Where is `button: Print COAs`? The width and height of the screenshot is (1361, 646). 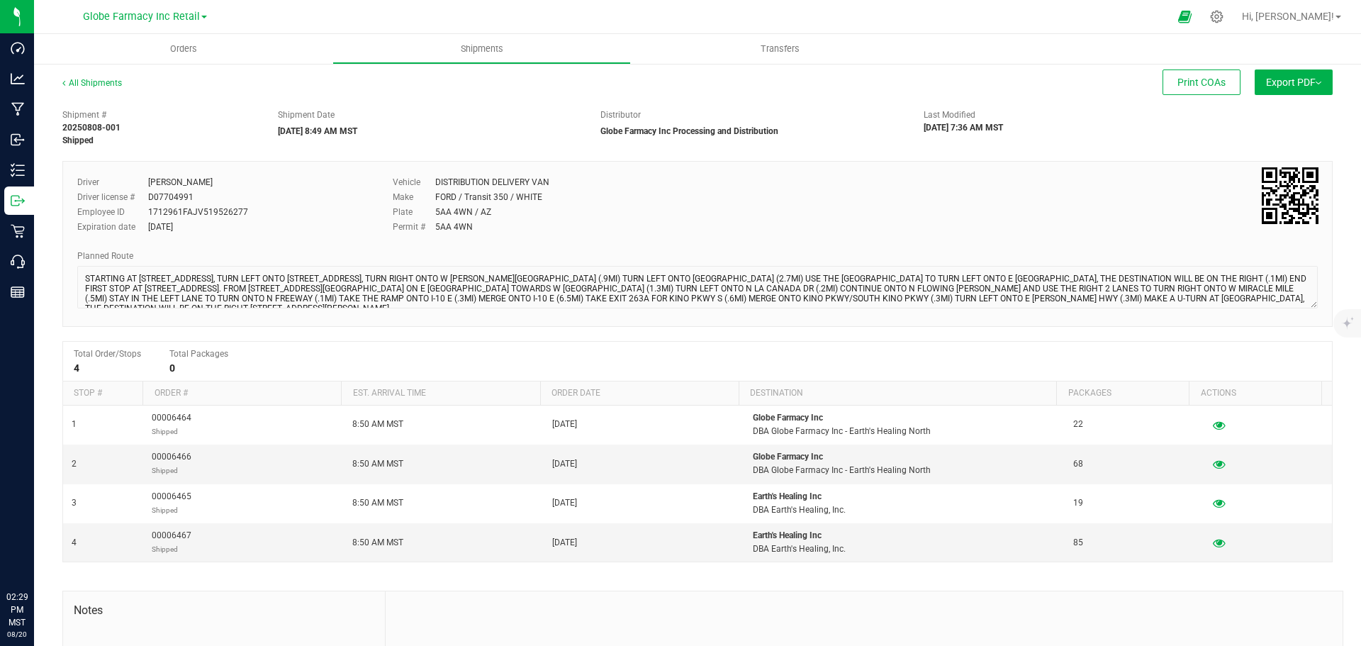
button: Print COAs is located at coordinates (1201, 82).